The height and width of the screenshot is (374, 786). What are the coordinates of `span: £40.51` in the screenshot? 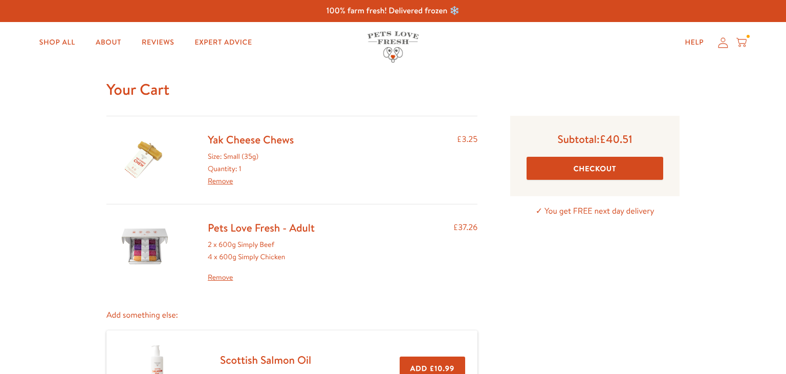 It's located at (616, 139).